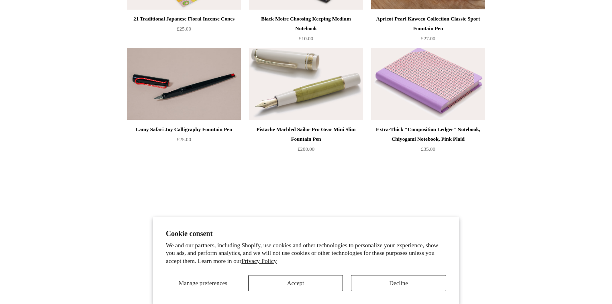 This screenshot has height=304, width=612. Describe the element at coordinates (428, 149) in the screenshot. I see `span: £35.00` at that location.